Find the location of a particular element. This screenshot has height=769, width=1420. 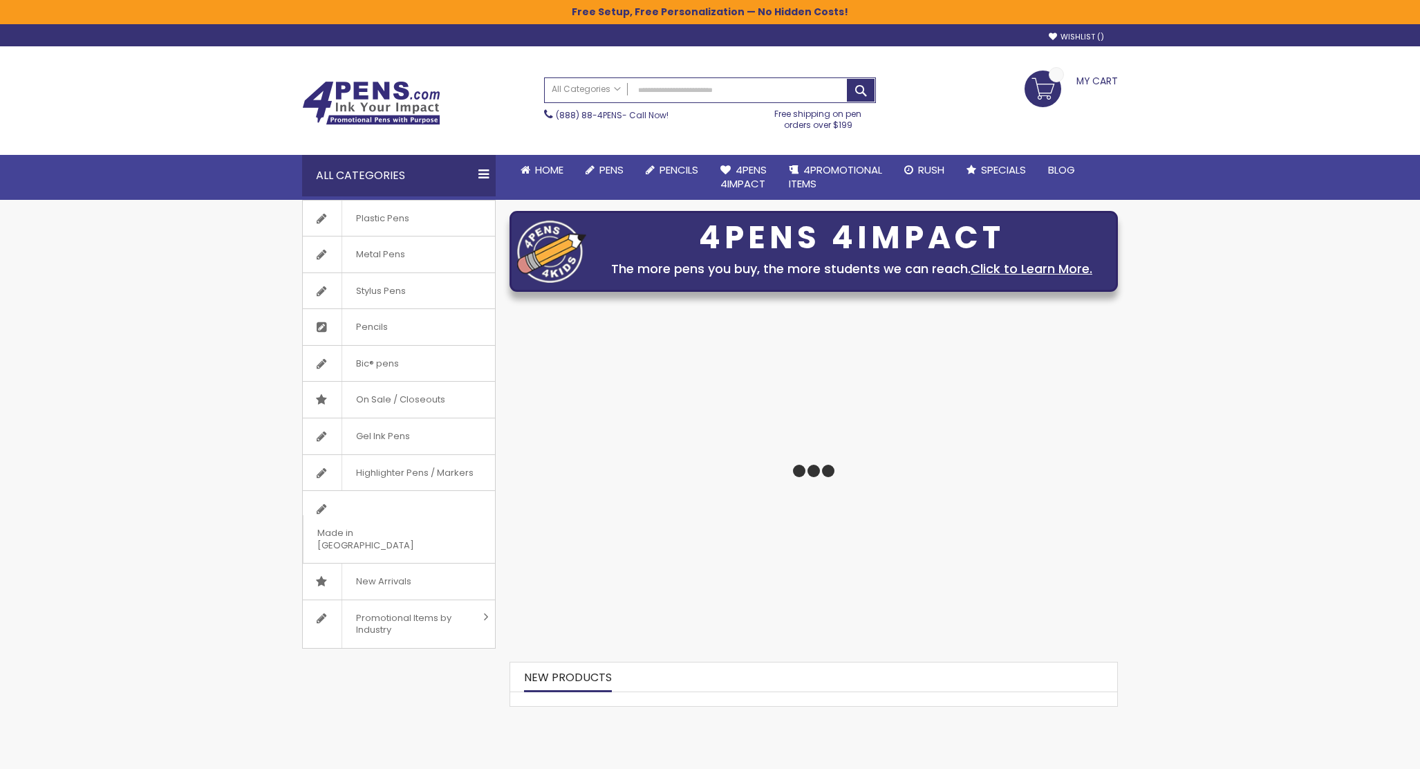

a: Highlighter Pens / Markers is located at coordinates (399, 473).